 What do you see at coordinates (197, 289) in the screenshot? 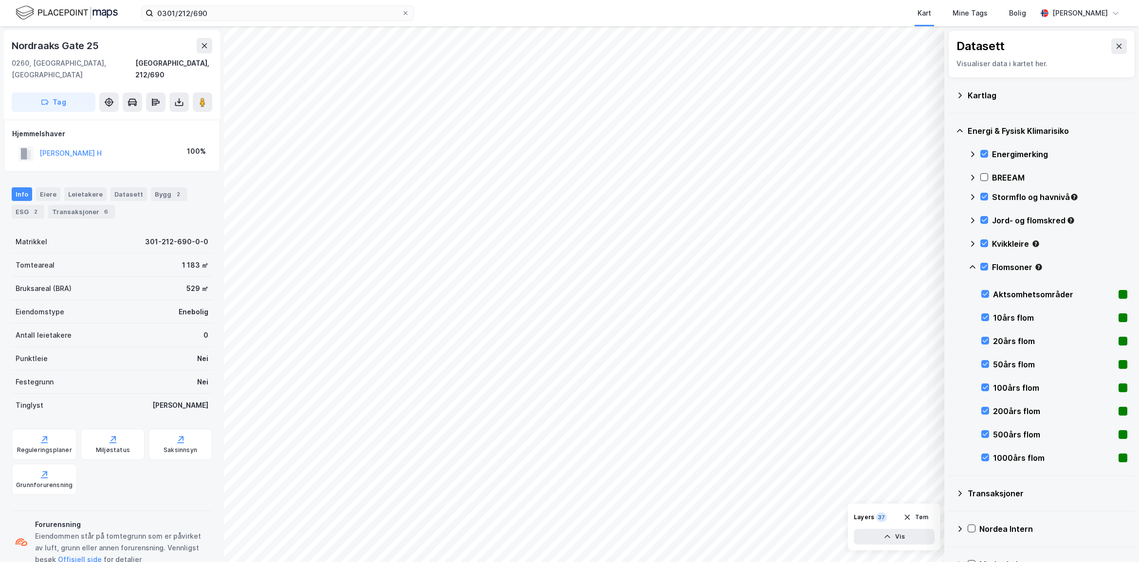
I see `div: 529 ㎡` at bounding box center [197, 289].